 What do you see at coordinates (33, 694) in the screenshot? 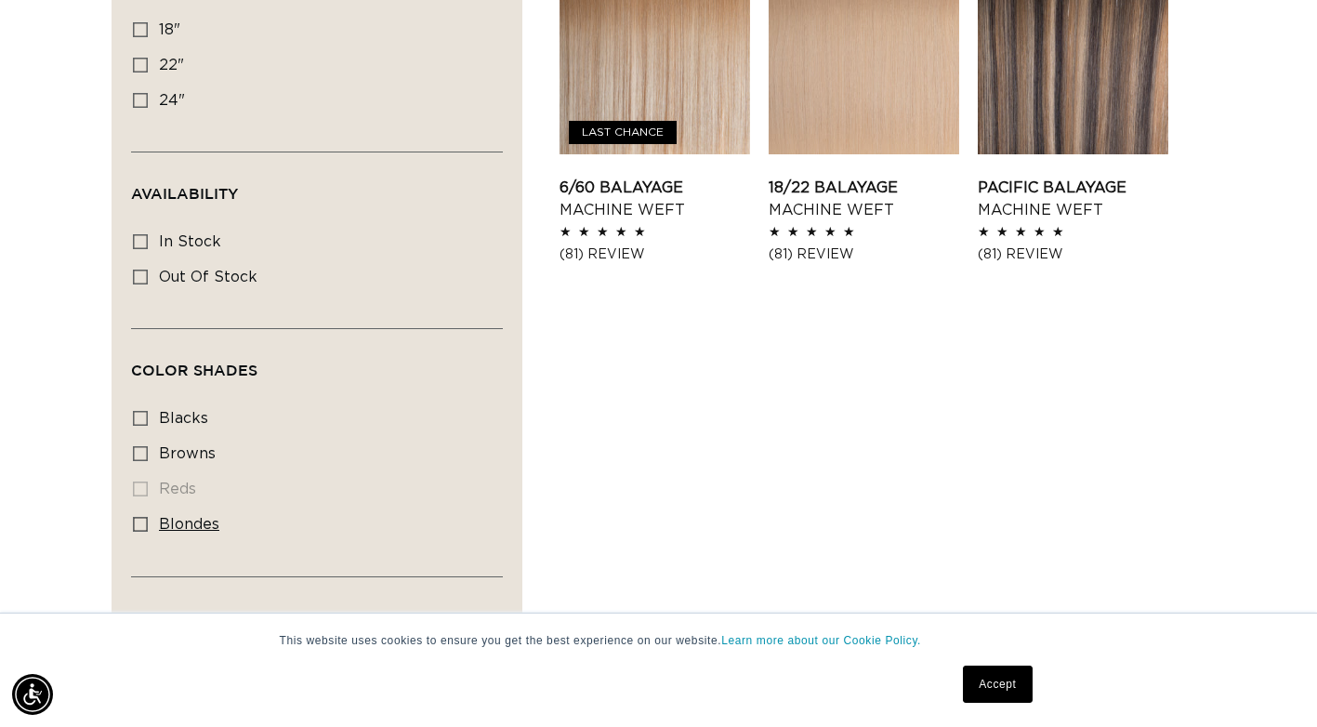
I see `div: Accessibility Menu` at bounding box center [33, 694].